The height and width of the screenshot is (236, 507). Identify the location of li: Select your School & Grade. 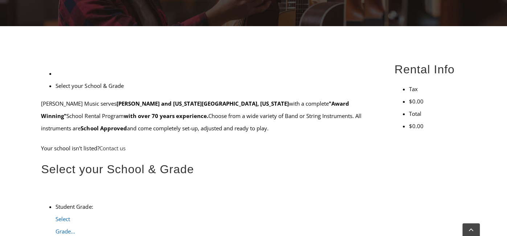
(216, 86).